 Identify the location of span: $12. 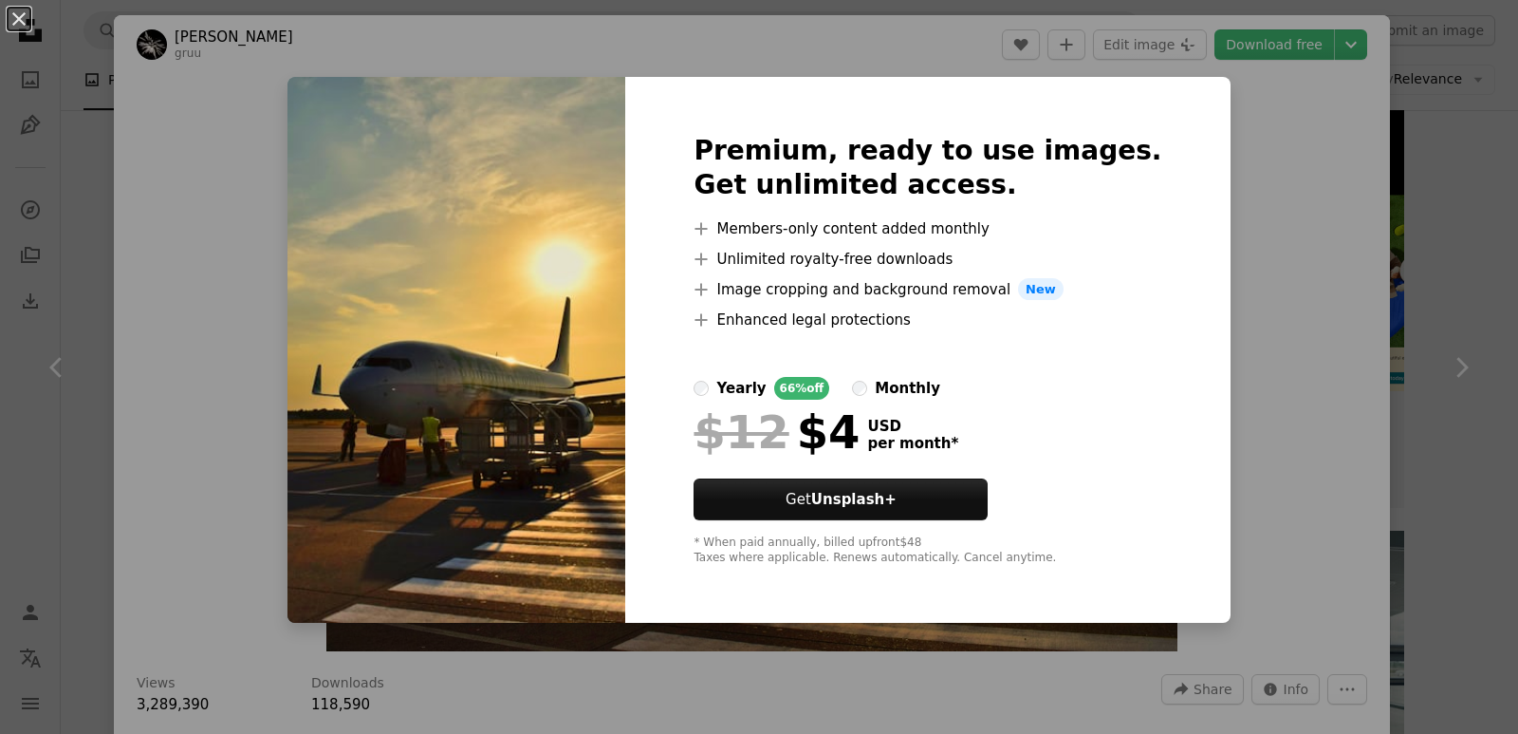
(741, 432).